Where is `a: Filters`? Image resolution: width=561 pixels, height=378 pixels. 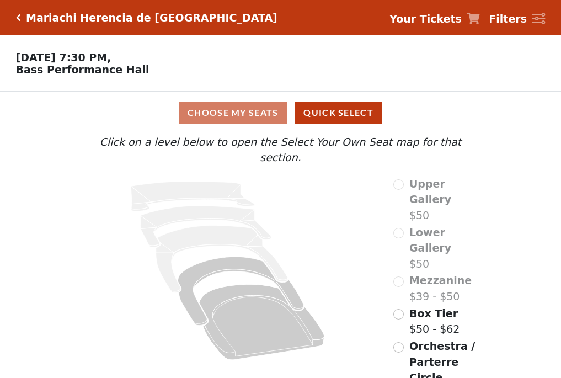
a: Filters is located at coordinates (517, 19).